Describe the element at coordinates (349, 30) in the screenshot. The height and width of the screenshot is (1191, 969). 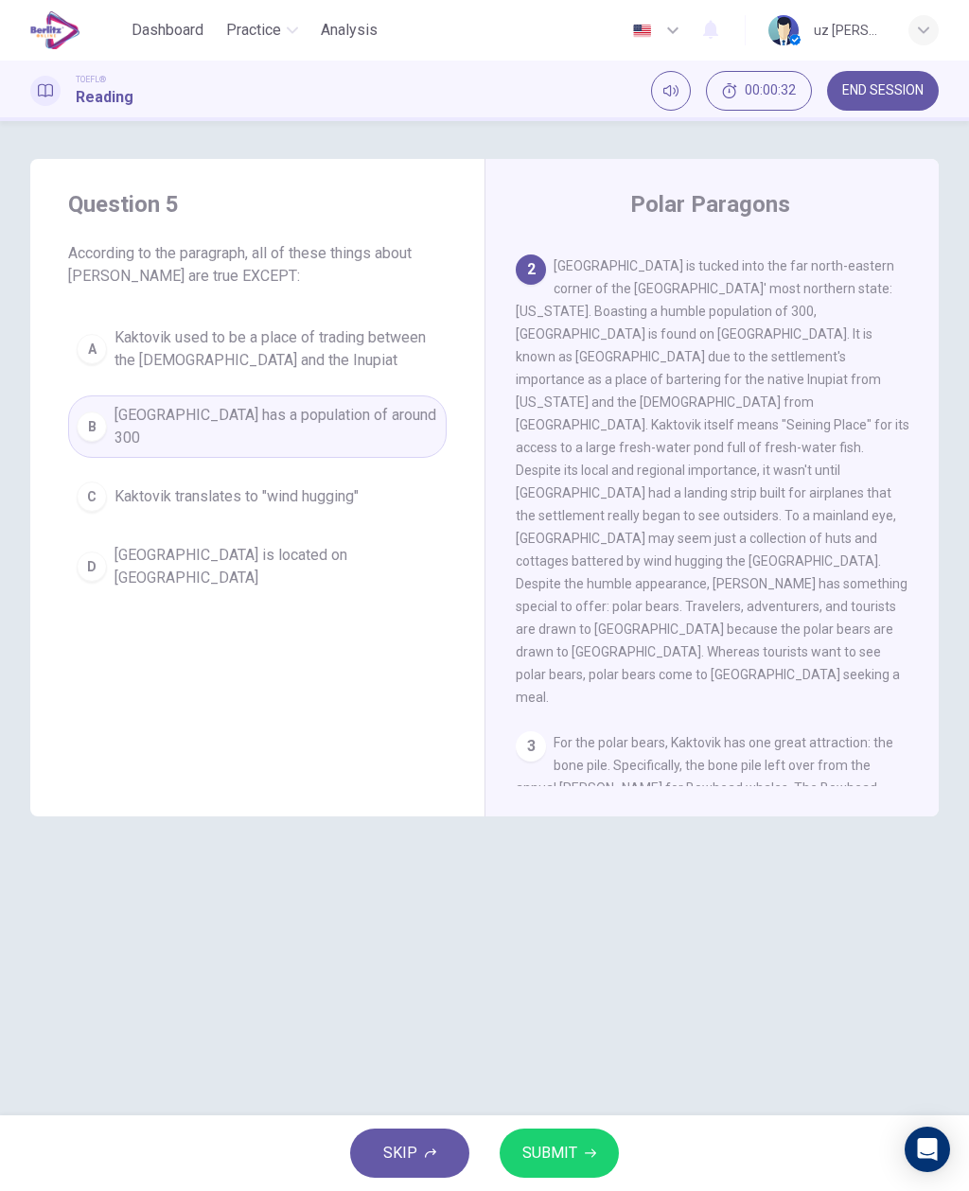
I see `span: Analysis` at that location.